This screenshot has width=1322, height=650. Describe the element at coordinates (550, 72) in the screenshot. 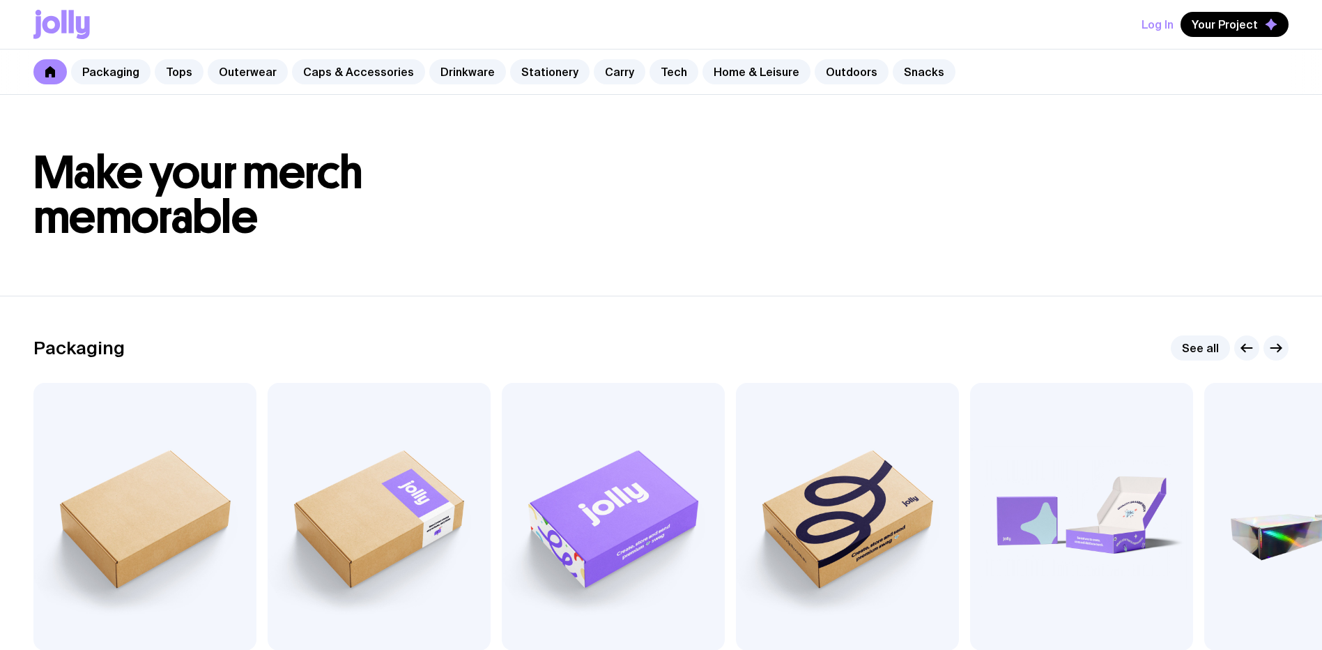

I see `a: Stationery` at that location.